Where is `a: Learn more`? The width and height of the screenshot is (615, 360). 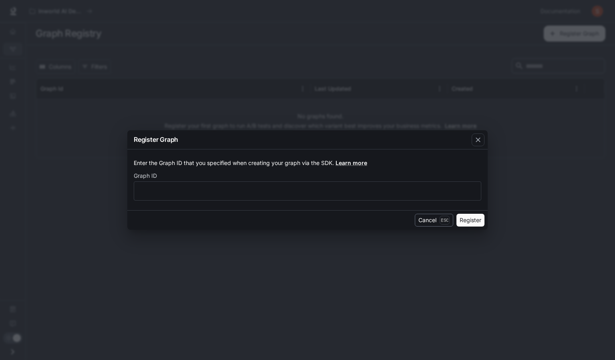 a: Learn more is located at coordinates (351, 163).